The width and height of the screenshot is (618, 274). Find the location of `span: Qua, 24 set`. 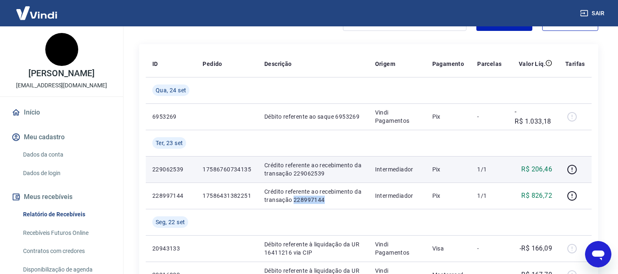

span: Qua, 24 set is located at coordinates (171, 90).